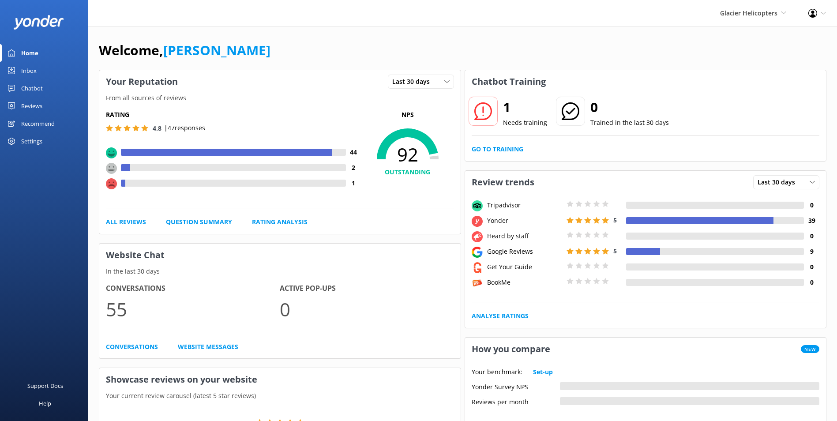 The height and width of the screenshot is (421, 837). I want to click on p: Trained in the last 30 days, so click(630, 123).